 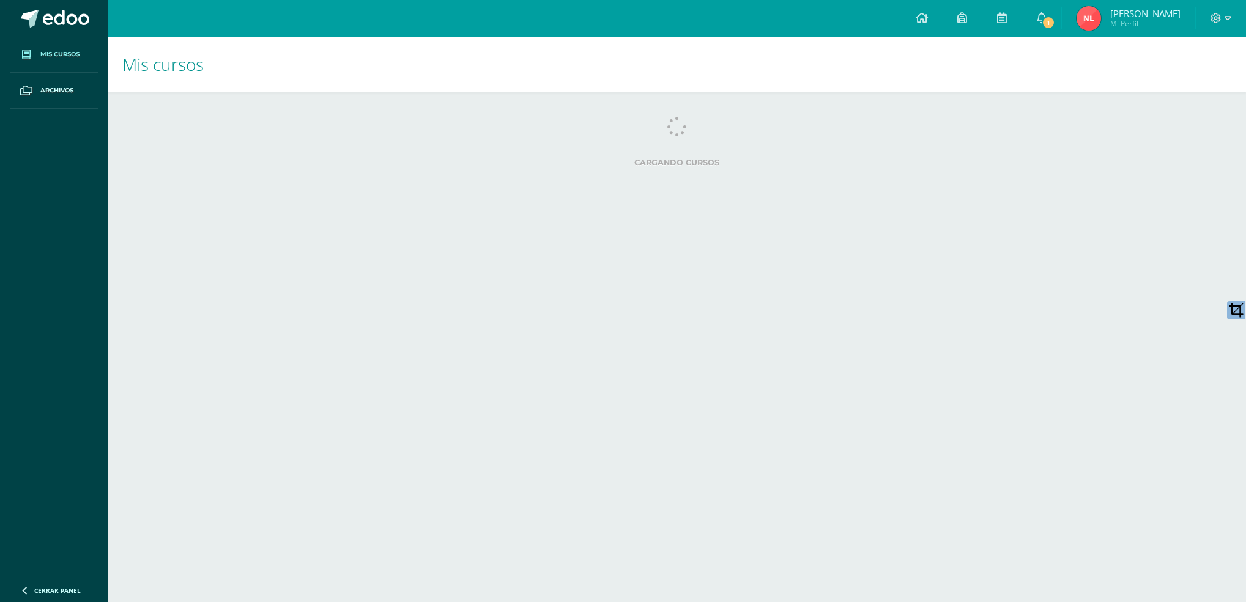 What do you see at coordinates (1089, 18) in the screenshot?
I see `img: 0bd96b76678b5aa360396f1394bde56b.png` at bounding box center [1089, 18].